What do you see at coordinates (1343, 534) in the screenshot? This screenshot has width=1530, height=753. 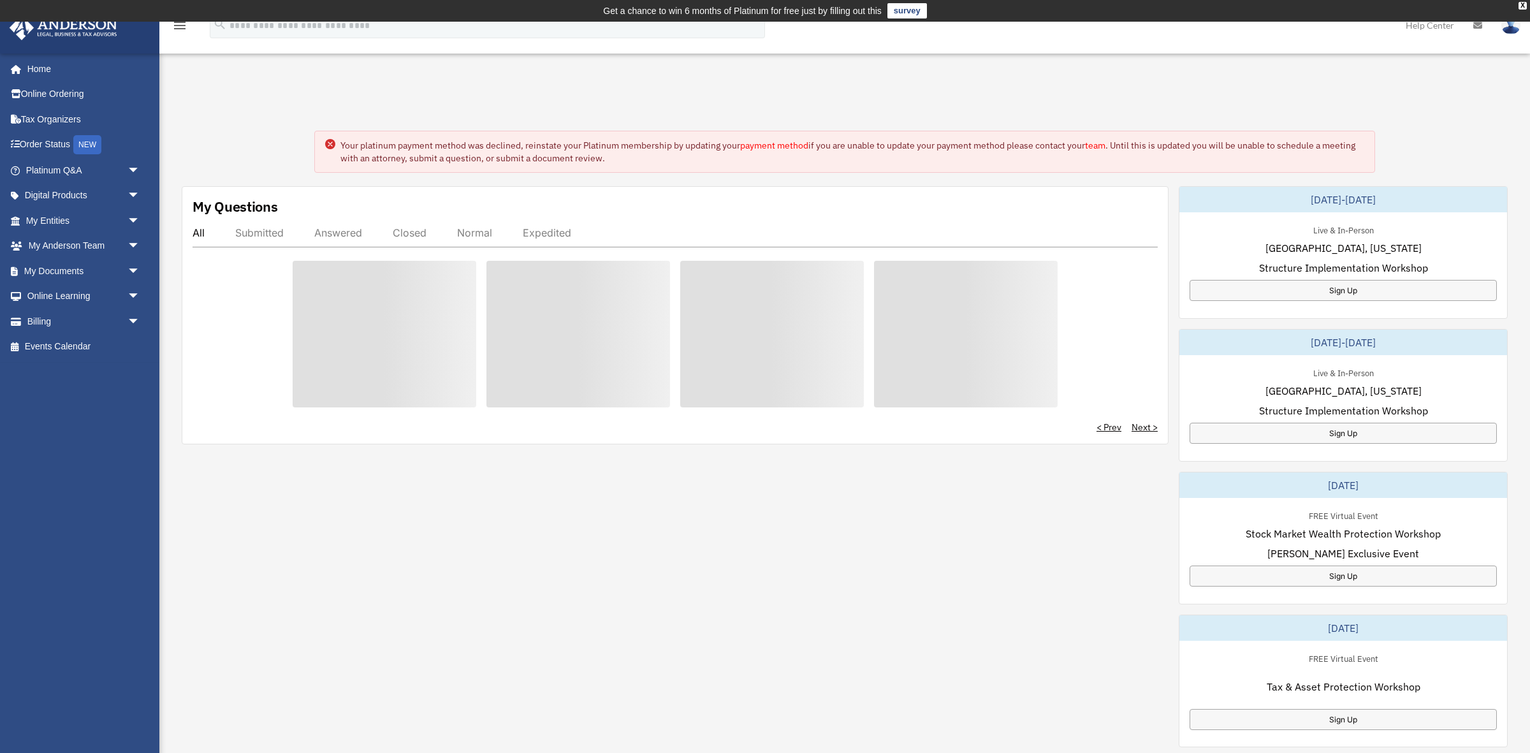 I see `span: Stock Market Wealth Protection Workshop` at bounding box center [1343, 534].